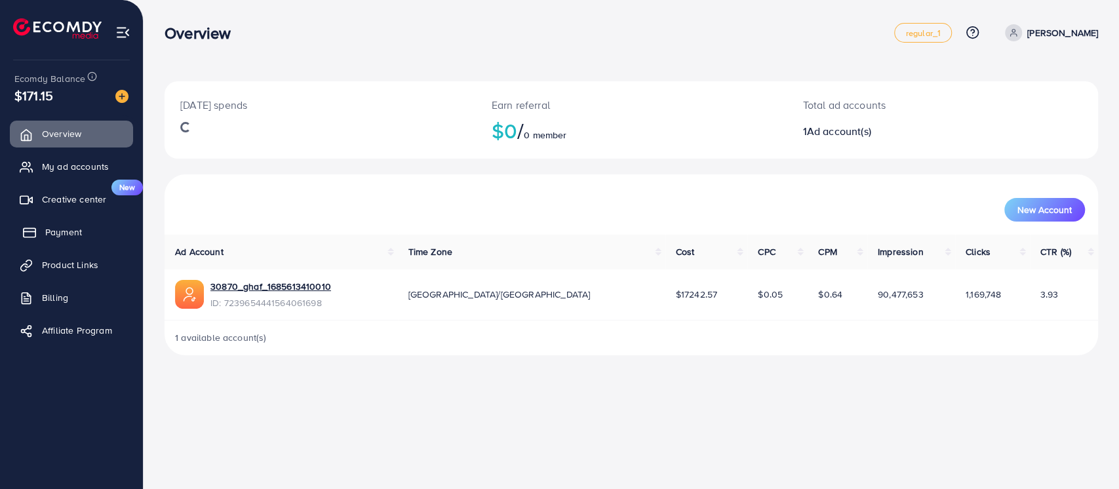 The image size is (1119, 489). I want to click on span: $17242.57, so click(696, 294).